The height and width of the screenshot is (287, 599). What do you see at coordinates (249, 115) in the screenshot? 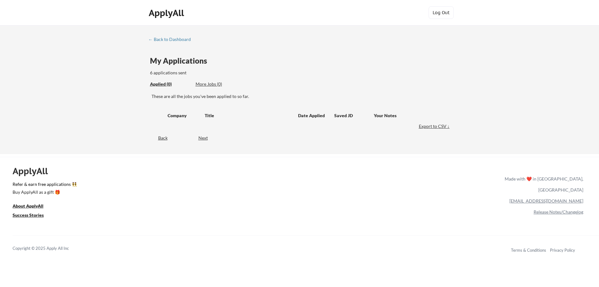
I see `div: Title` at bounding box center [249, 115].